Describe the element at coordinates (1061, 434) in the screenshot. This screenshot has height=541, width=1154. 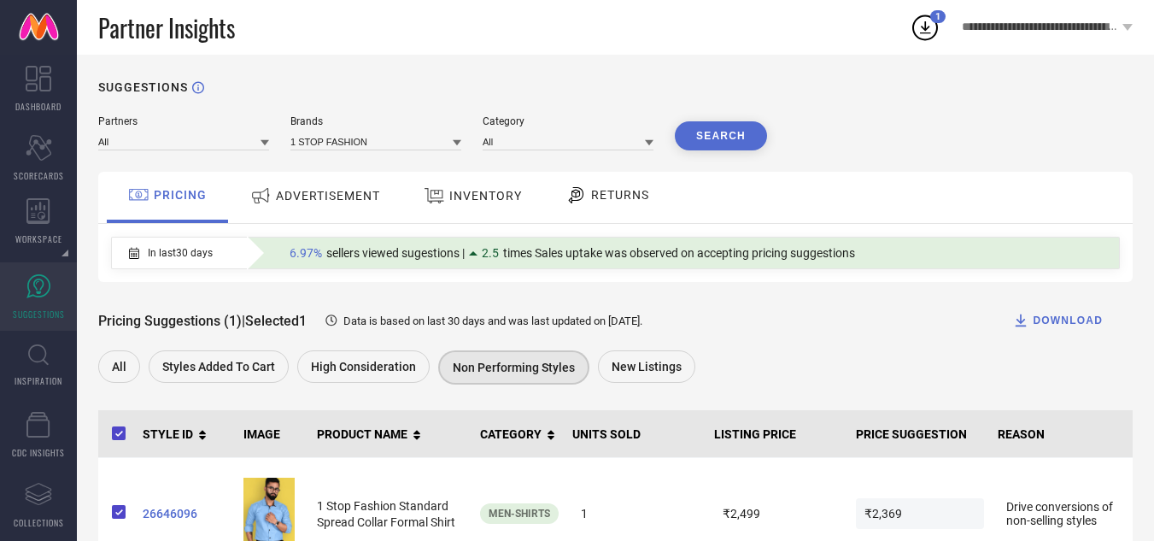
I see `th: REASON` at that location.